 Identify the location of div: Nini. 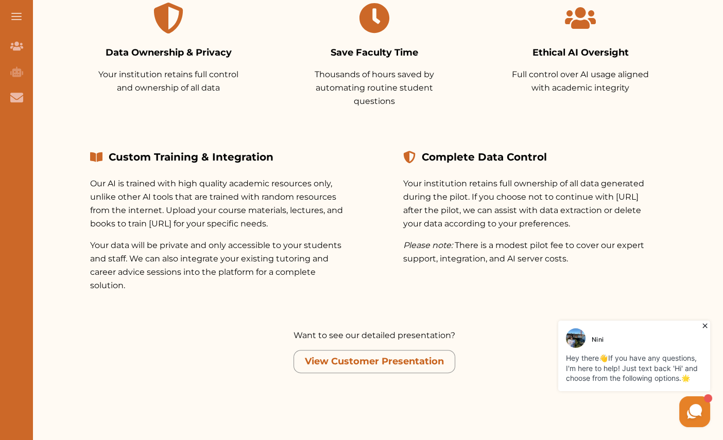
(122, 22).